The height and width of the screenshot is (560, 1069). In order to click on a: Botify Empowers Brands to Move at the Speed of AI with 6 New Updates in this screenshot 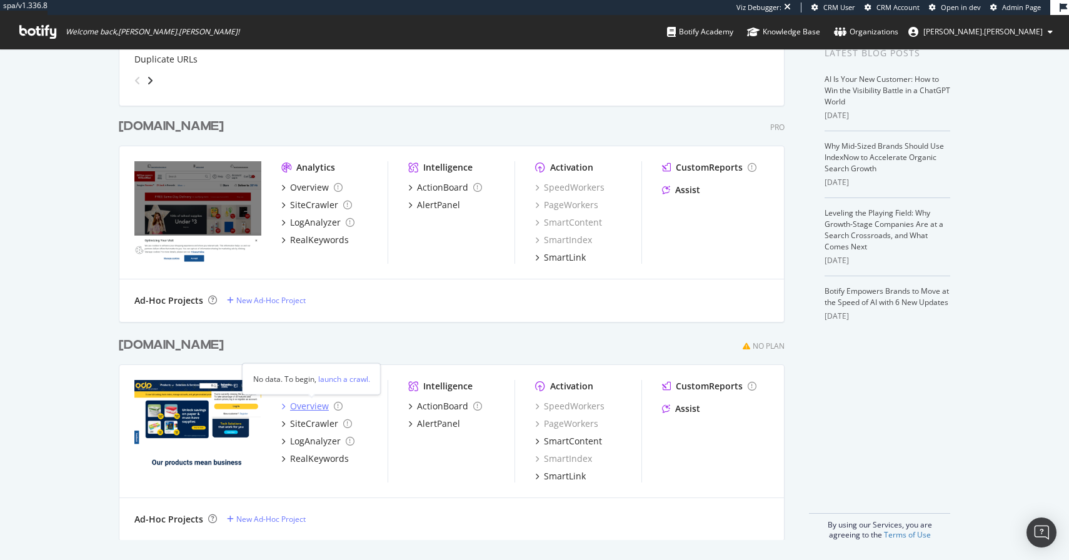, I will do `click(887, 296)`.